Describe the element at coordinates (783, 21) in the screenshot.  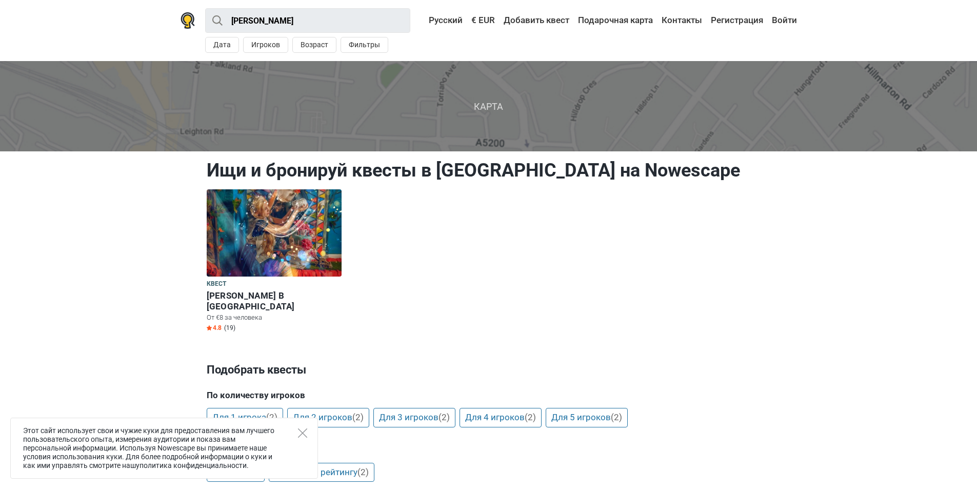
I see `a: Войти` at that location.